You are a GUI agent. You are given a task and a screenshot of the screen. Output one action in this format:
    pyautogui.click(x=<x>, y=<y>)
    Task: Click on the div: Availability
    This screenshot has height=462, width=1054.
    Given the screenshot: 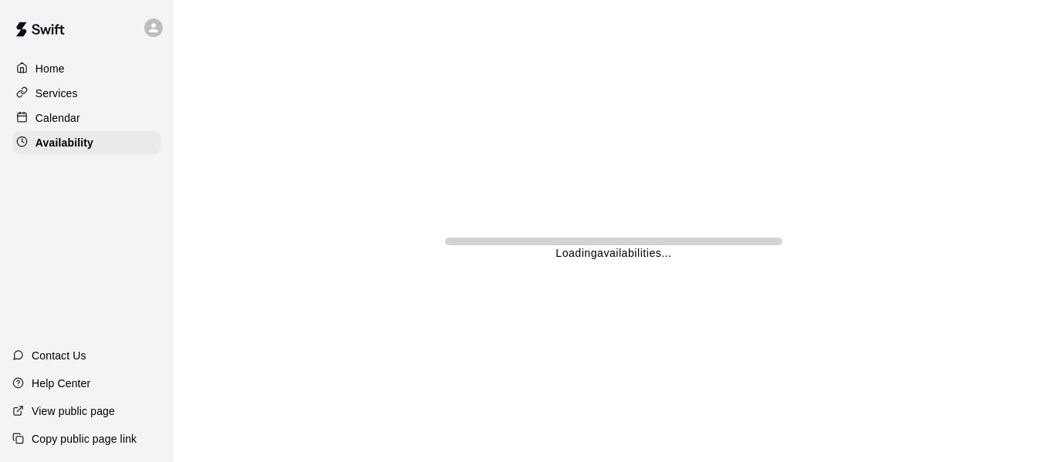 What is the action you would take?
    pyautogui.click(x=86, y=143)
    